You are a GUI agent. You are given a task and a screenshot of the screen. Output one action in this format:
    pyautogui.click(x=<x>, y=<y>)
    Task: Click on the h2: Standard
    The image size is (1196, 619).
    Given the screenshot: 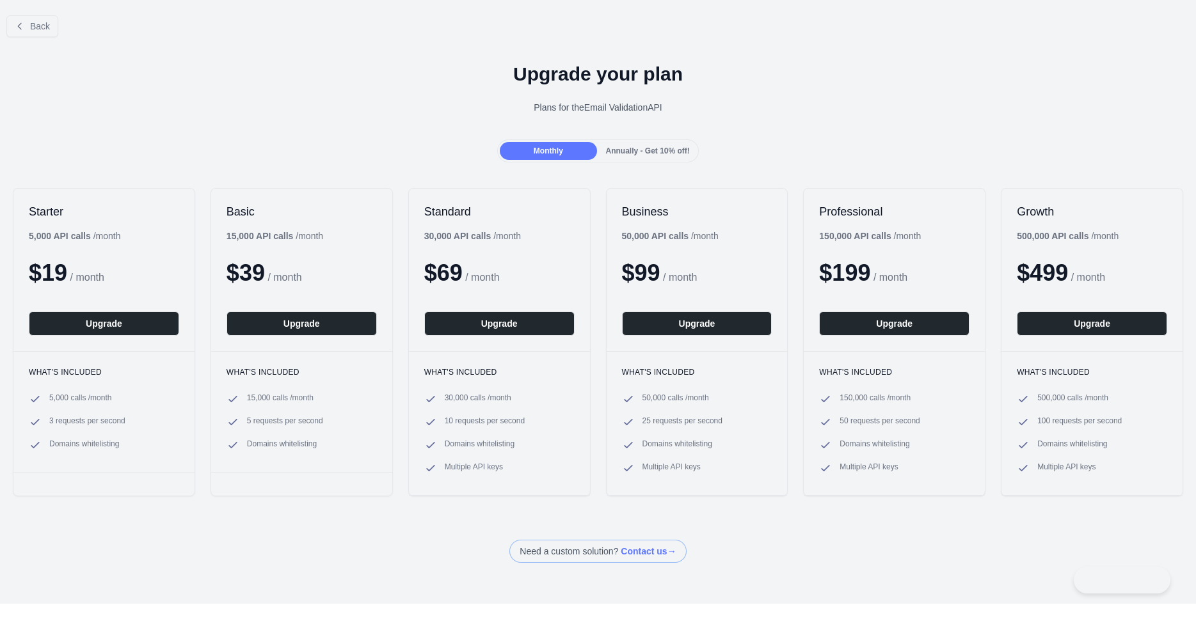 What is the action you would take?
    pyautogui.click(x=499, y=212)
    